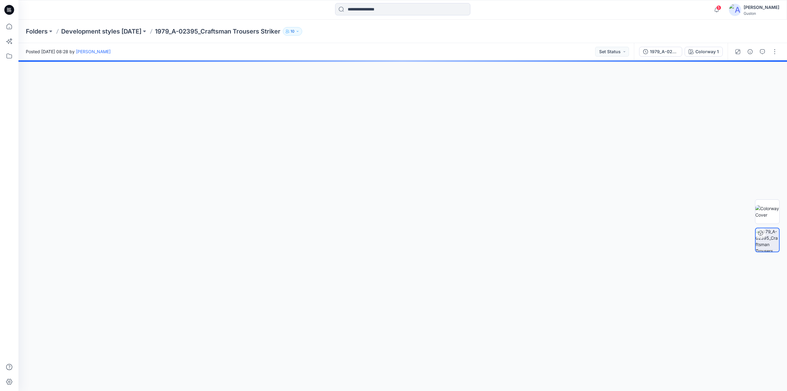  Describe the element at coordinates (719, 8) in the screenshot. I see `span: 5` at that location.